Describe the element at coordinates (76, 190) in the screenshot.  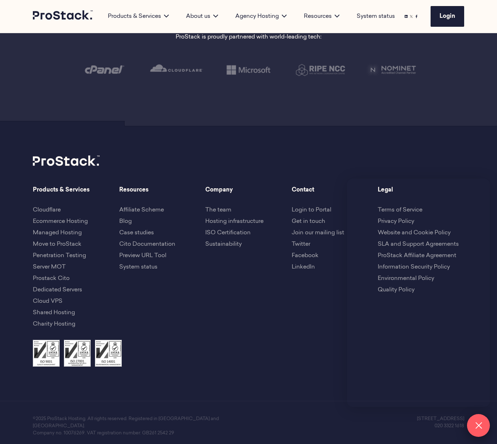
I see `span: Products & Services` at that location.